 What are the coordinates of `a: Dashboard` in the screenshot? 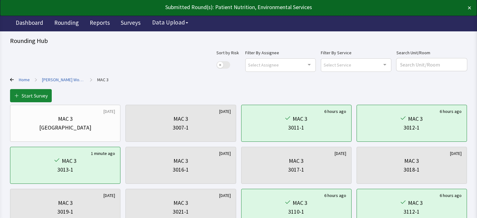 It's located at (30, 24).